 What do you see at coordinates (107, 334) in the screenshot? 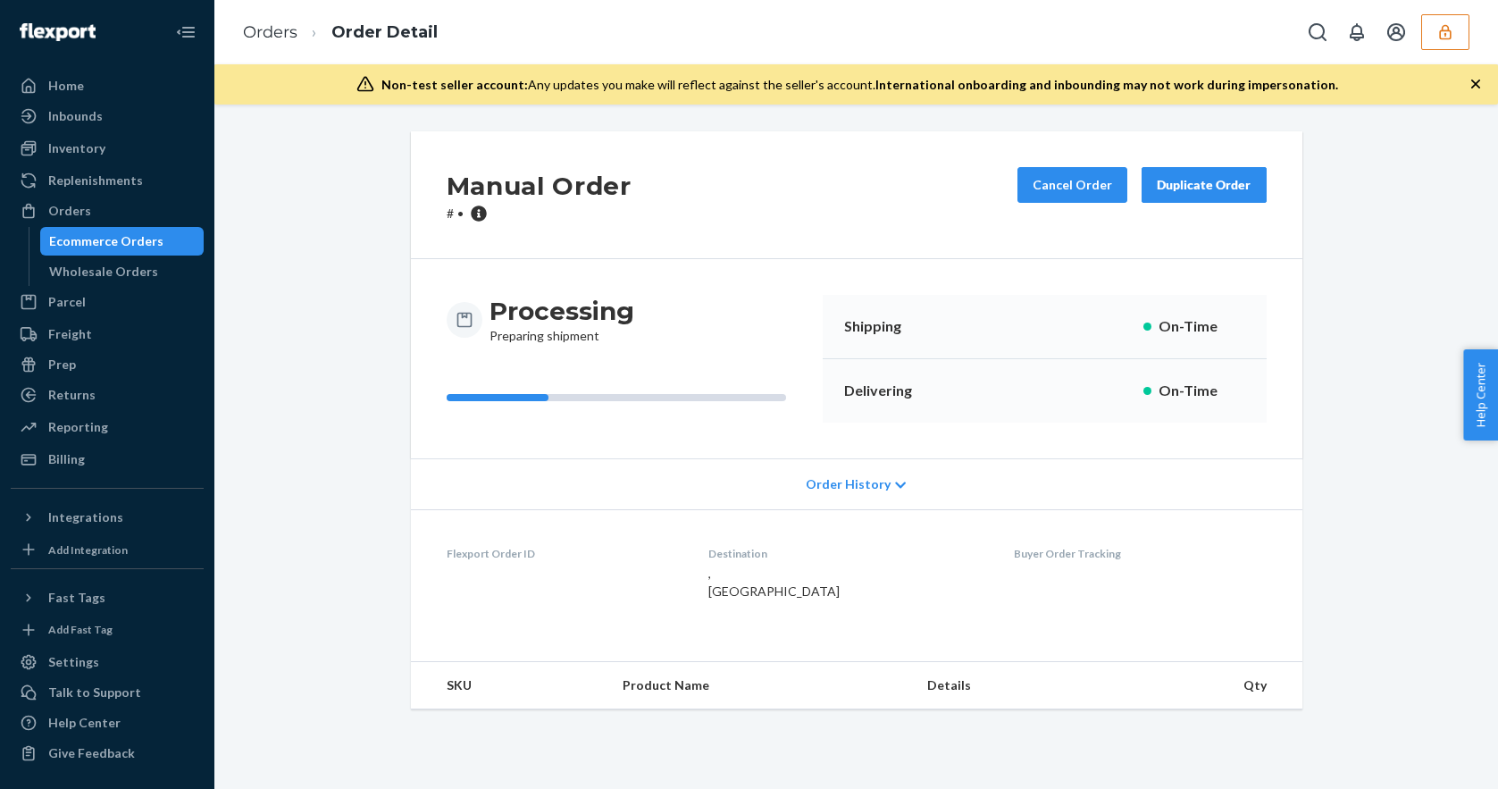
I see `a: Freight` at bounding box center [107, 334].